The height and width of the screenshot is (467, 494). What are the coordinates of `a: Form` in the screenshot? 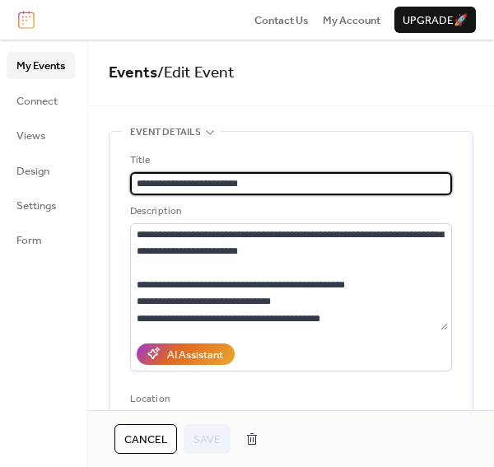 It's located at (40, 240).